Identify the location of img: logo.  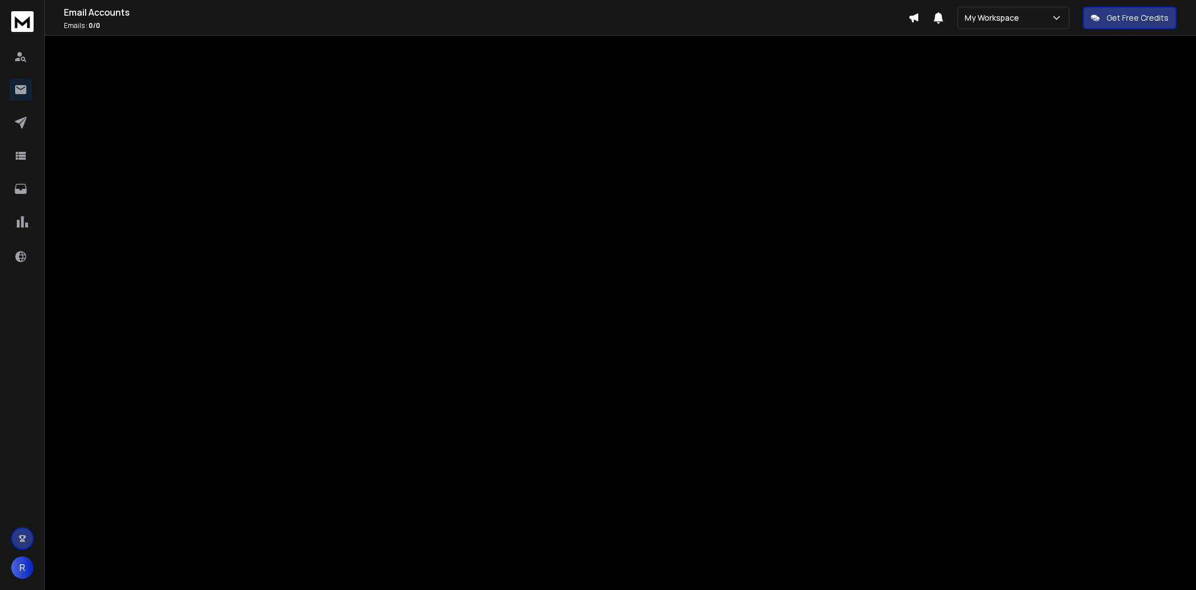
(22, 21).